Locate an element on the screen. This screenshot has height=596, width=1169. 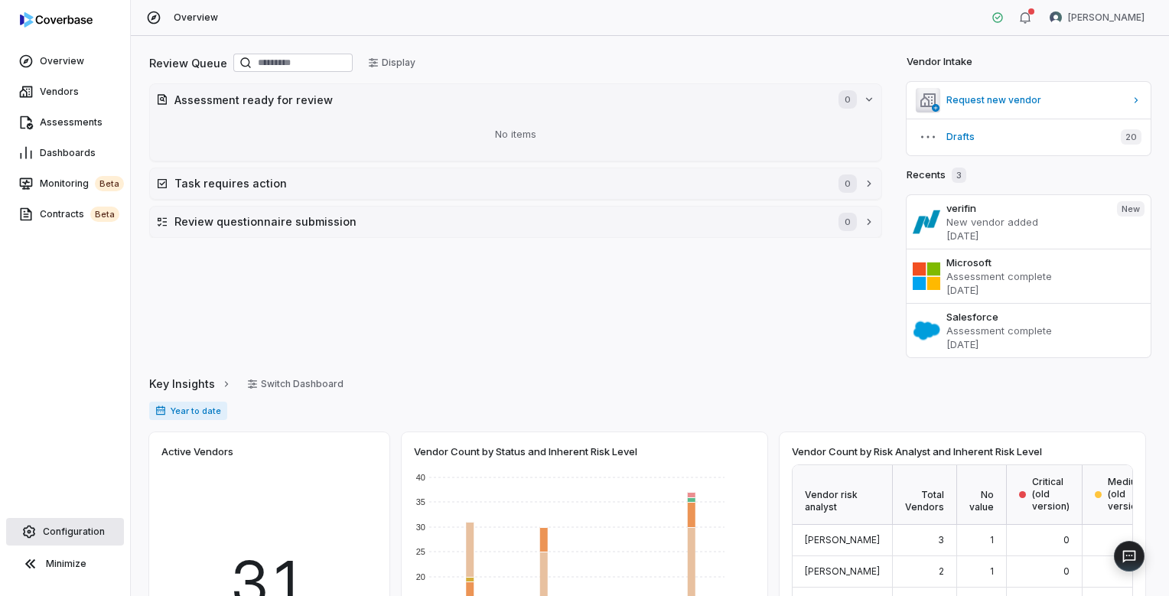
div: Total Vendors is located at coordinates (925, 495).